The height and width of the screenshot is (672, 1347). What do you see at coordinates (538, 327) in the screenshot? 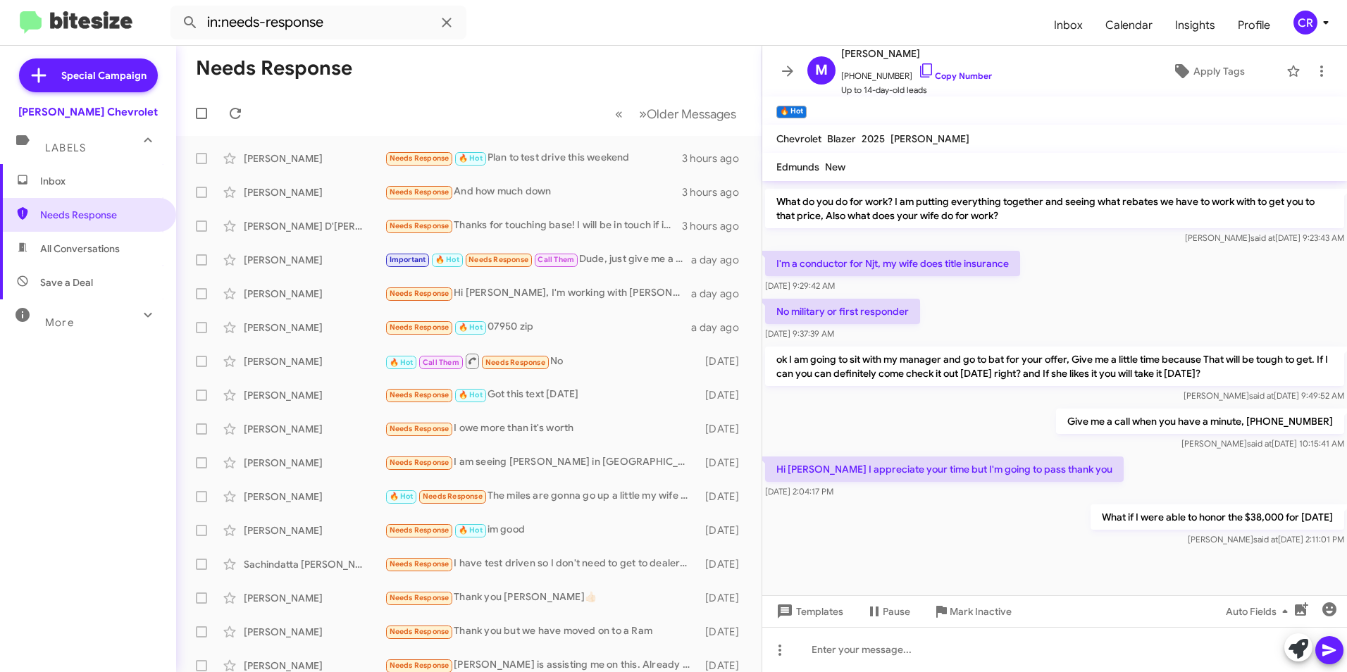
I see `div: 07950 zip` at bounding box center [538, 327].